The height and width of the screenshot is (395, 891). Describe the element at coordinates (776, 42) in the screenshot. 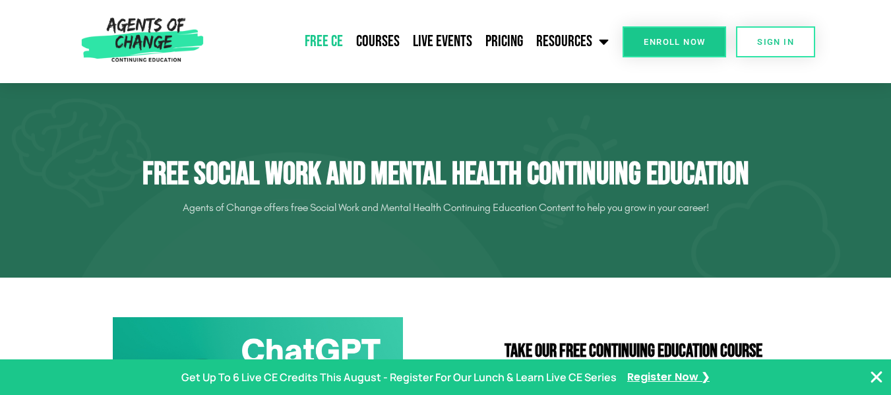

I see `span: SIGN IN` at that location.